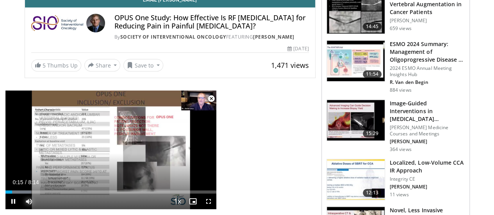  I want to click on p: Integrity CE, so click(427, 179).